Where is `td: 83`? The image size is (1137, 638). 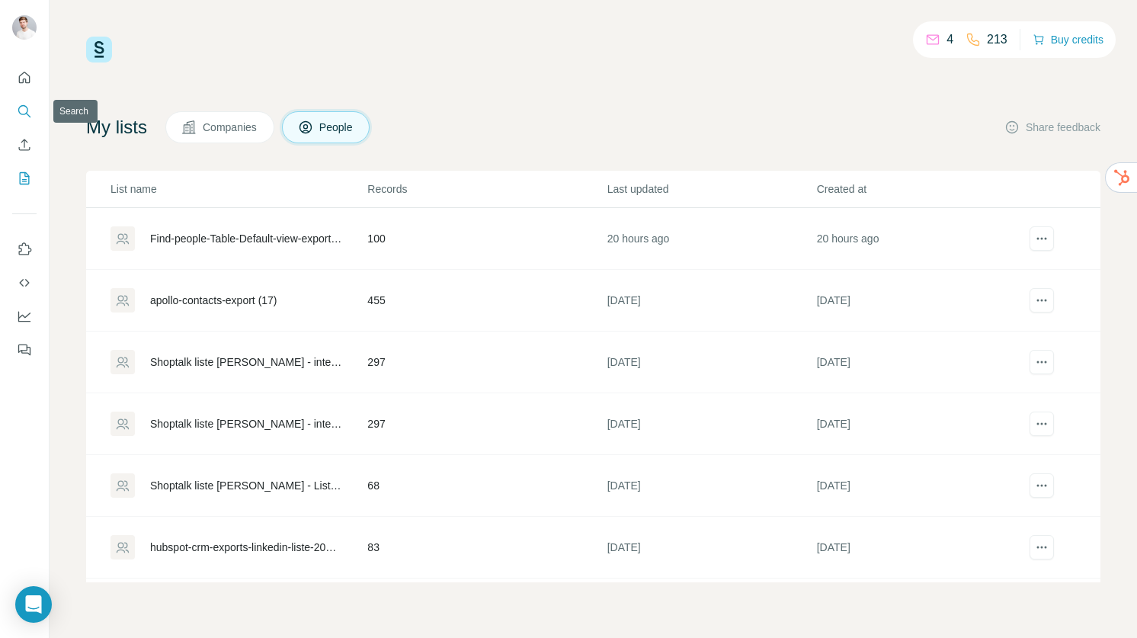 td: 83 is located at coordinates (486, 547).